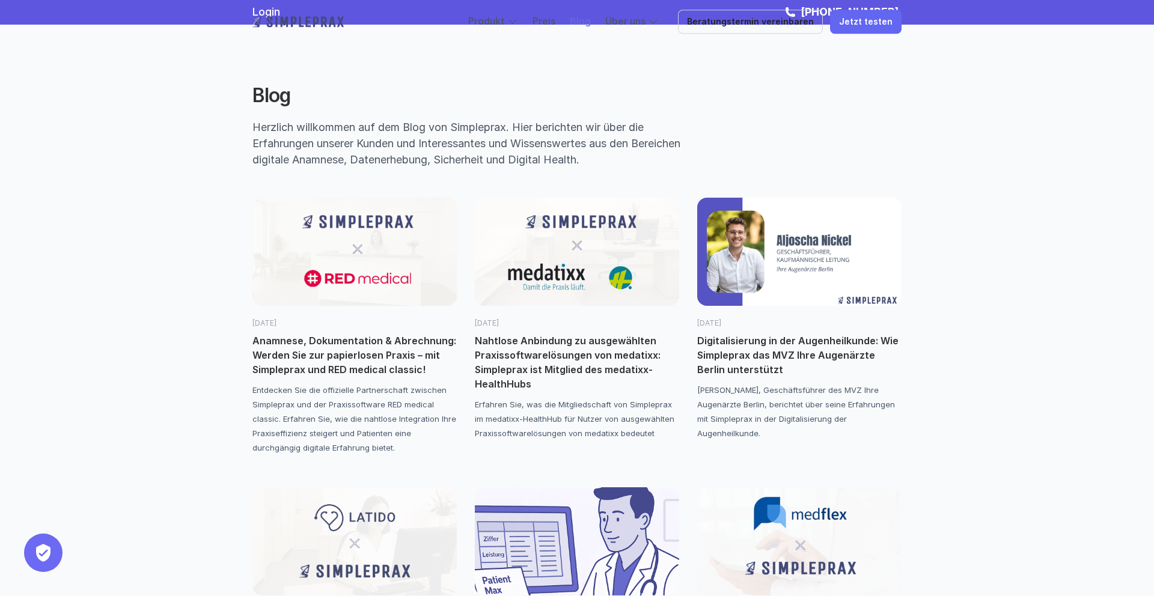 This screenshot has width=1154, height=596. What do you see at coordinates (866, 22) in the screenshot?
I see `p: Jetzt testen` at bounding box center [866, 22].